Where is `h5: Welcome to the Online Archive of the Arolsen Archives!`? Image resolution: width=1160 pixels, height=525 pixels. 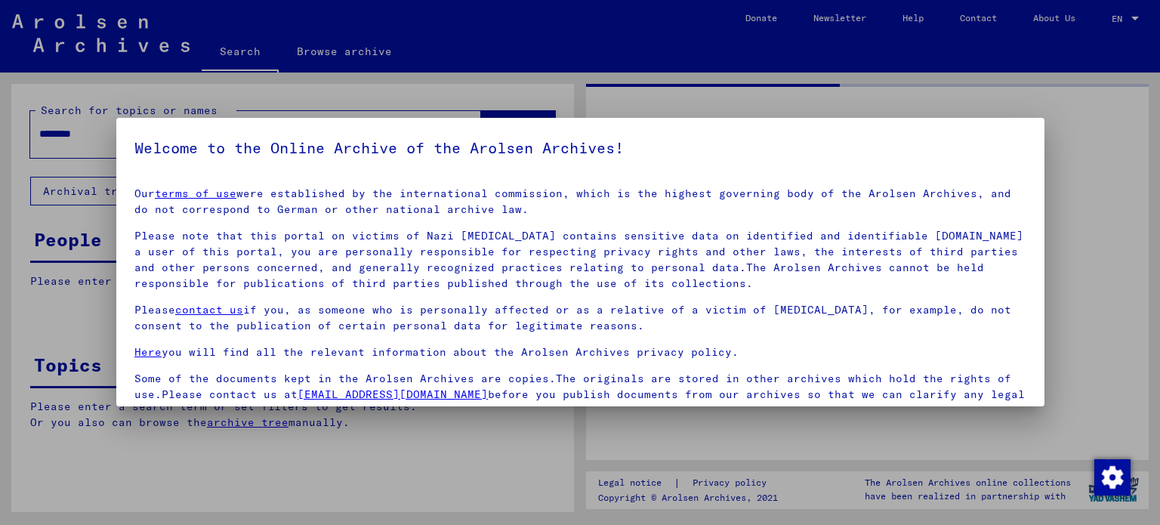 h5: Welcome to the Online Archive of the Arolsen Archives! is located at coordinates (580, 148).